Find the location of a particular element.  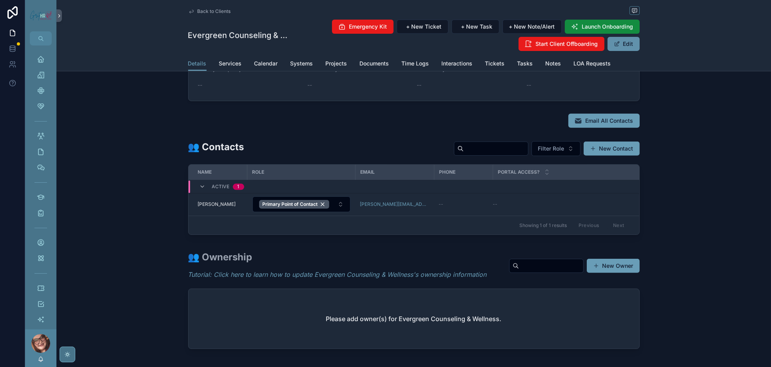

span: Showing 1 of 1 results is located at coordinates (543, 225).